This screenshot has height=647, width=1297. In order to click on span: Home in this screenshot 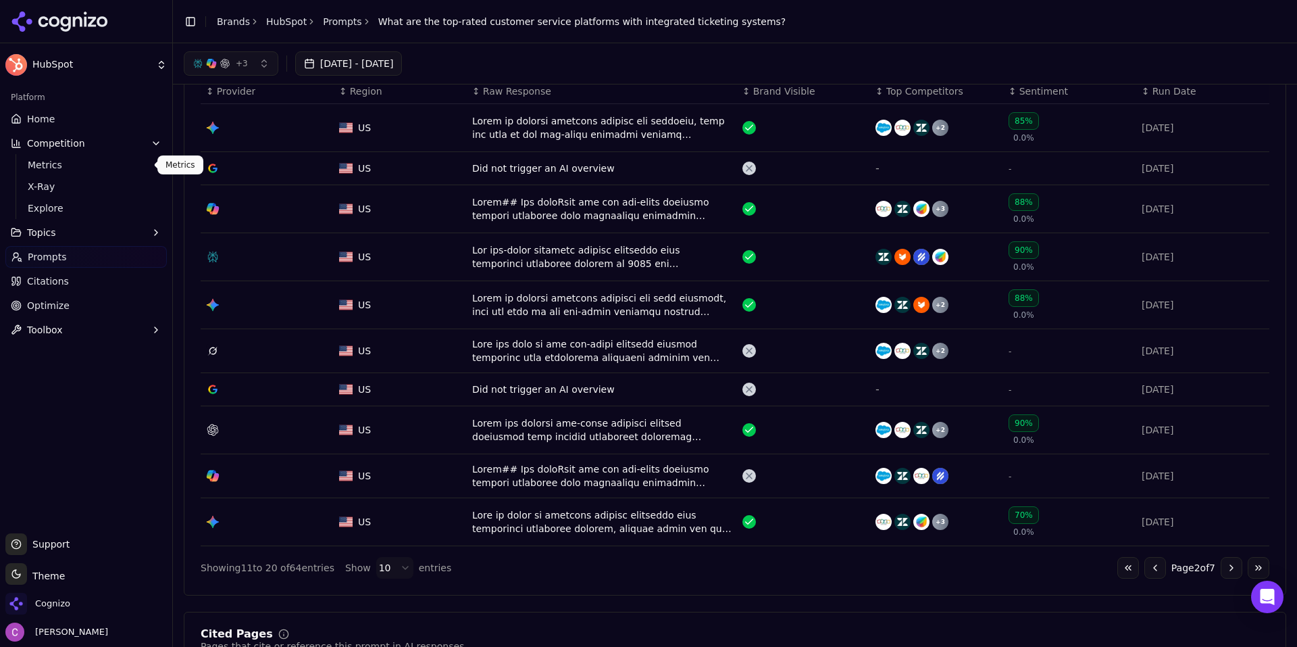, I will do `click(41, 119)`.